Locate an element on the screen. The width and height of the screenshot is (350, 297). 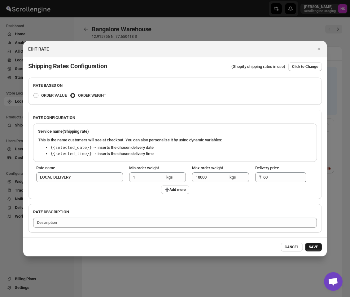
input: No limit is located at coordinates (210, 177).